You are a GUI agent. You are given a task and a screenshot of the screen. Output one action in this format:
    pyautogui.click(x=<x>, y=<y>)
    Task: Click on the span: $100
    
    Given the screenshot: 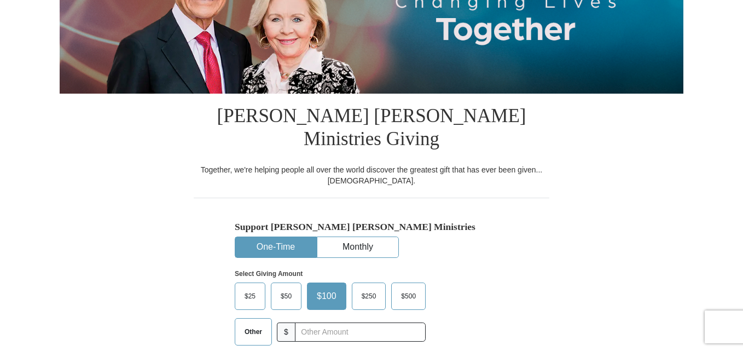 What is the action you would take?
    pyautogui.click(x=327, y=296)
    